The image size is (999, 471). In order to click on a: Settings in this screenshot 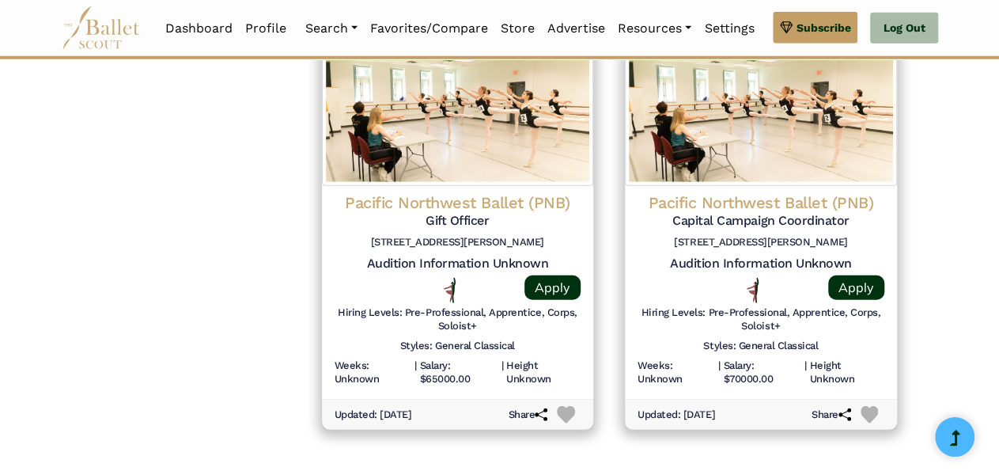, I will do `click(729, 28)`.